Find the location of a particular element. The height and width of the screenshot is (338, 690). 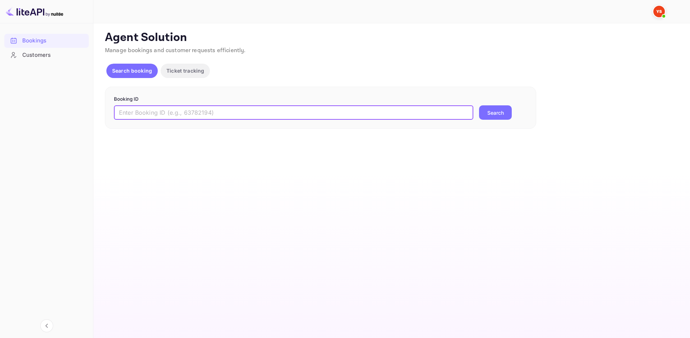

button: Search is located at coordinates (495, 113).